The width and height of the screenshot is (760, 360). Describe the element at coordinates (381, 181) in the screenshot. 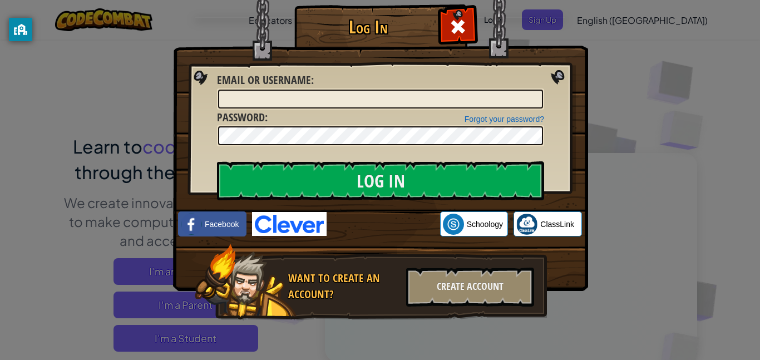

I see `input: Log In` at that location.